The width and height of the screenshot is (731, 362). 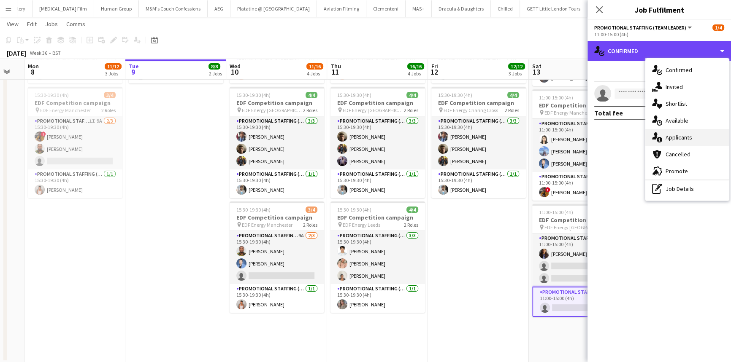 What do you see at coordinates (335, 72) in the screenshot?
I see `span: 11` at bounding box center [335, 72].